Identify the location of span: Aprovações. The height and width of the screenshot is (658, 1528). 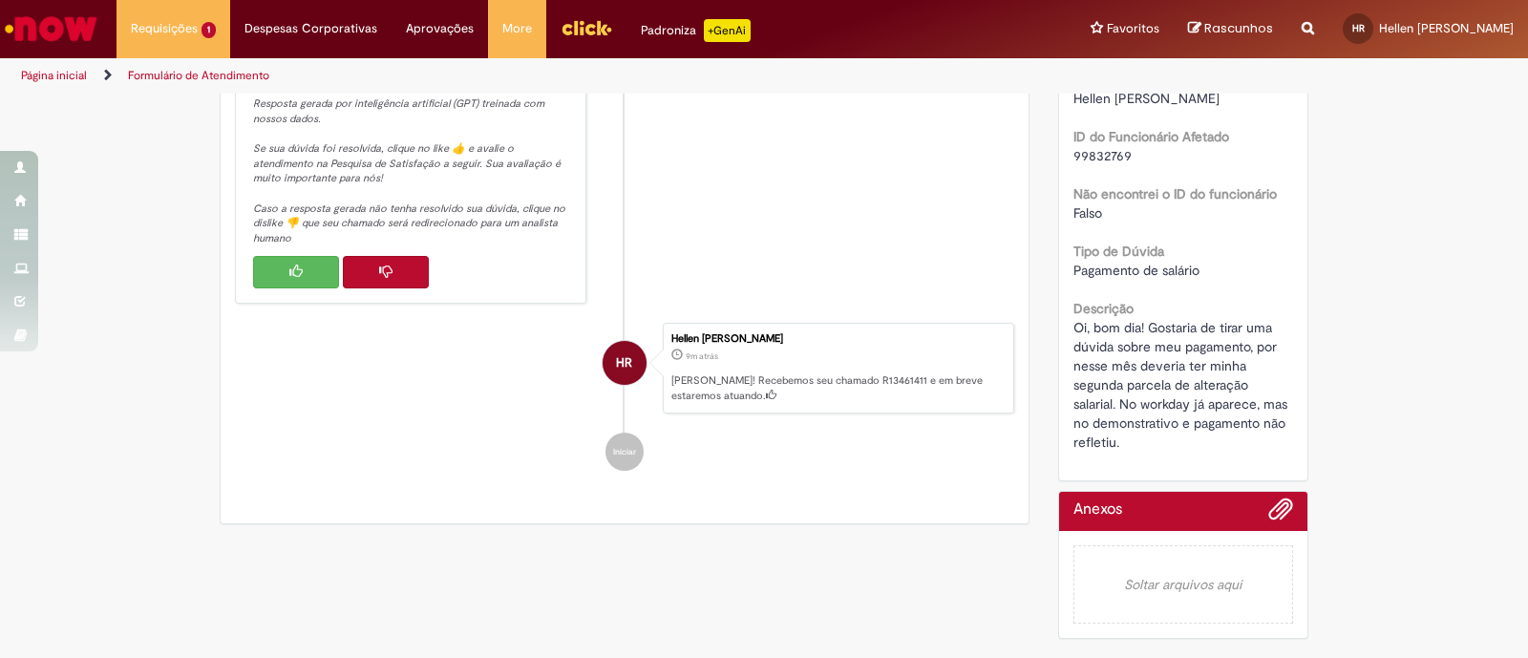
(439, 29).